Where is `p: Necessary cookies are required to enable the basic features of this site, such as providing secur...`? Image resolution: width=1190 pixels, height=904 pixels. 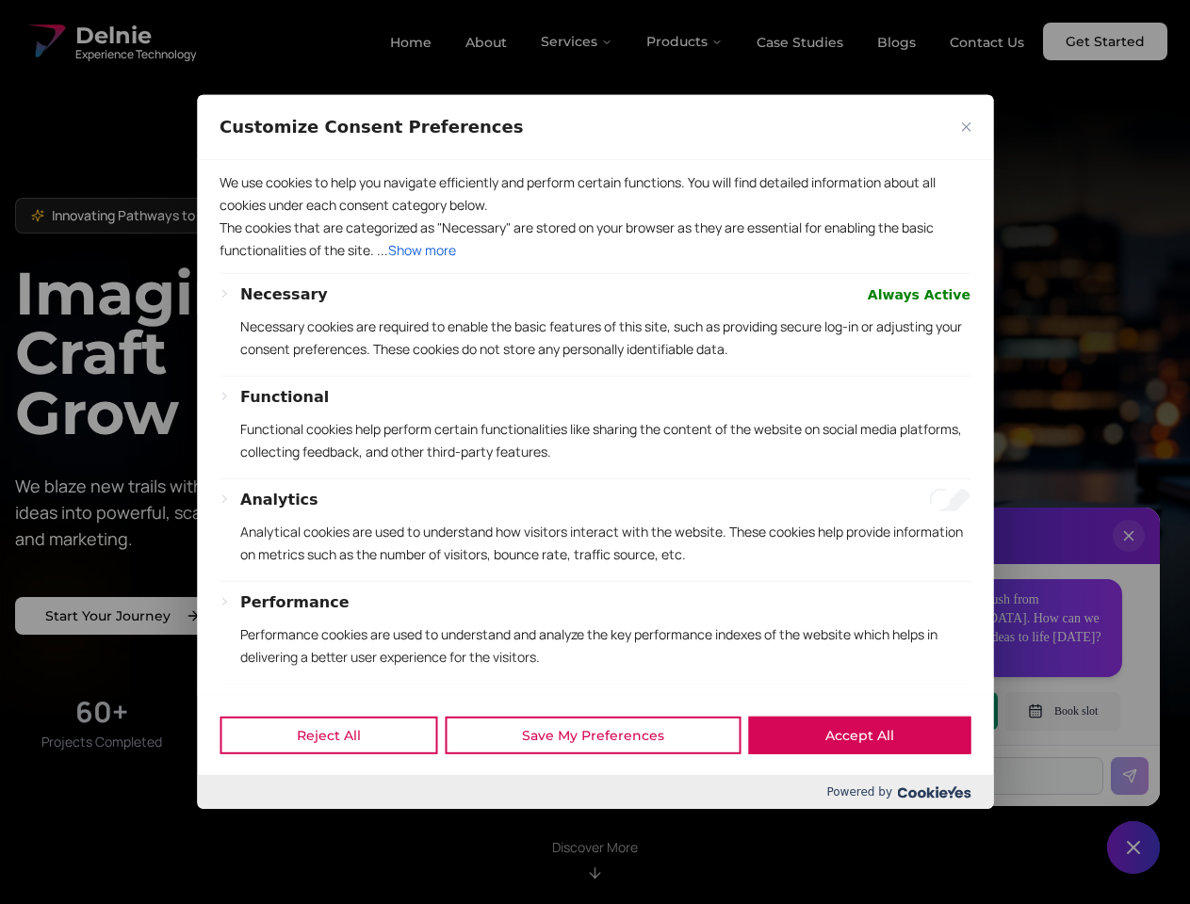
p: Necessary cookies are required to enable the basic features of this site, such as providing secur... is located at coordinates (605, 338).